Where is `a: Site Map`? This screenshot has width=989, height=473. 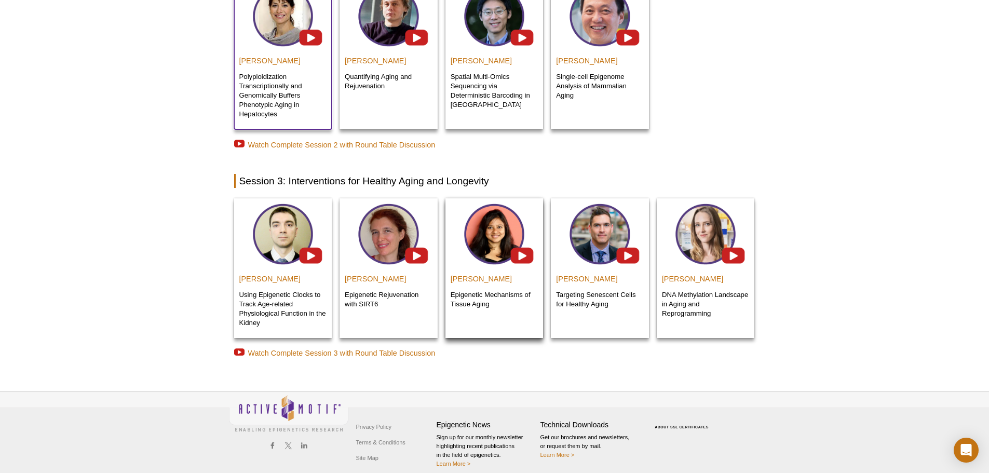 a: Site Map is located at coordinates (367, 458).